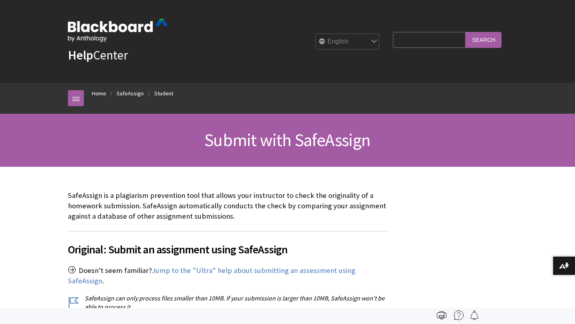 The image size is (575, 324). Describe the element at coordinates (130, 93) in the screenshot. I see `a: SafeAssign` at that location.